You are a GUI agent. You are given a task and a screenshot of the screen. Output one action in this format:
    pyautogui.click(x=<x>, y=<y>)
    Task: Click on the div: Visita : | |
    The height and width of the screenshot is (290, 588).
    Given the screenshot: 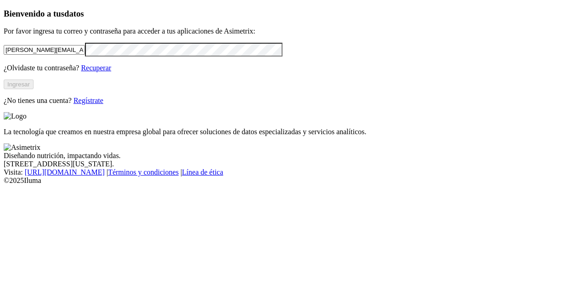 What is the action you would take?
    pyautogui.click(x=294, y=172)
    